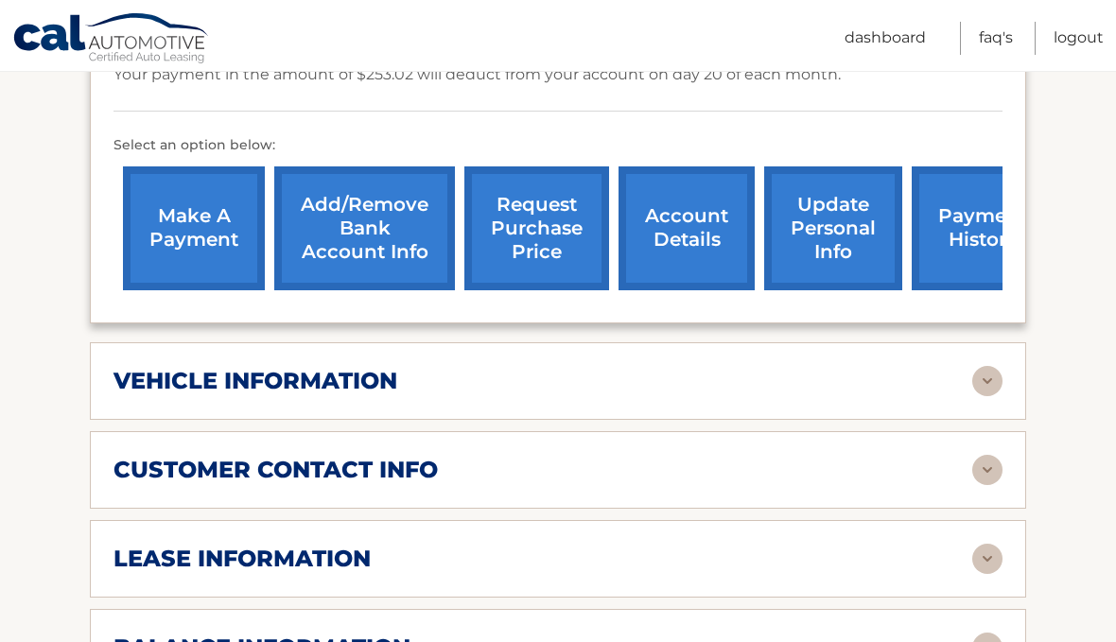 This screenshot has height=642, width=1116. What do you see at coordinates (833, 228) in the screenshot?
I see `a: update personal info` at bounding box center [833, 228].